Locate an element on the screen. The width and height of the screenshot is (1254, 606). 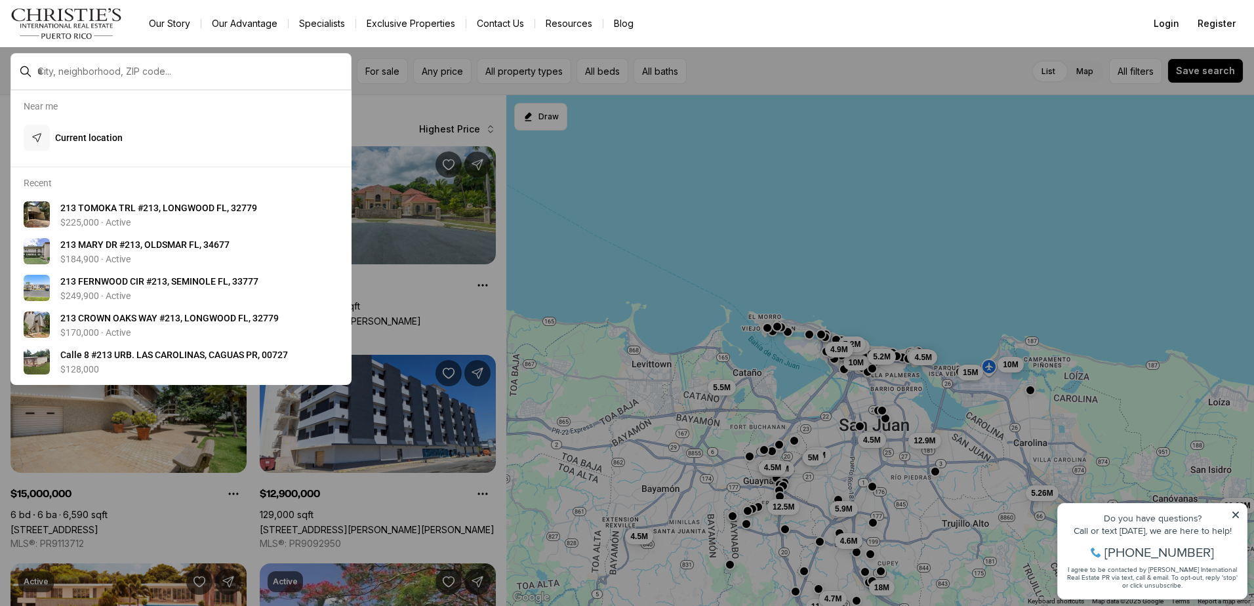
a: View details: 213 FERNWOOD CIR #213 is located at coordinates (181, 288).